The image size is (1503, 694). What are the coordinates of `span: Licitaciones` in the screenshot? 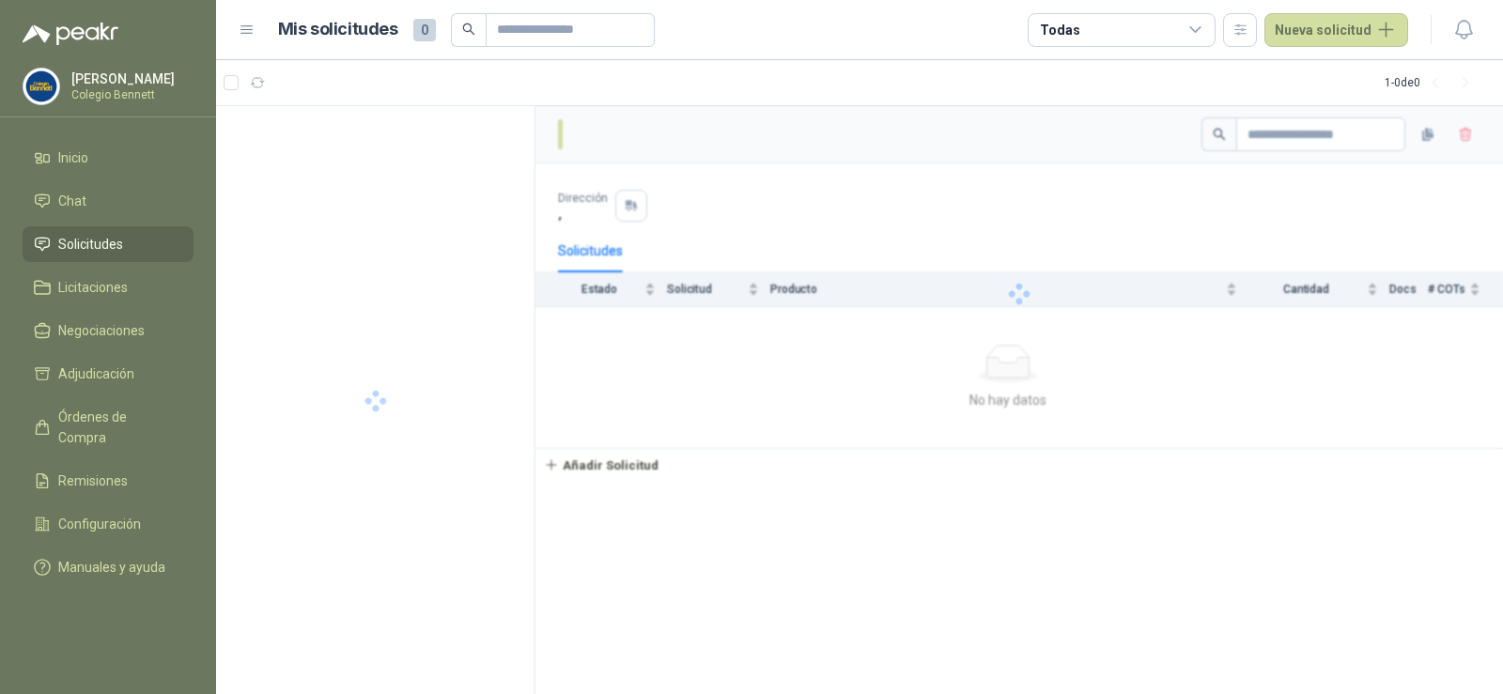 It's located at (93, 287).